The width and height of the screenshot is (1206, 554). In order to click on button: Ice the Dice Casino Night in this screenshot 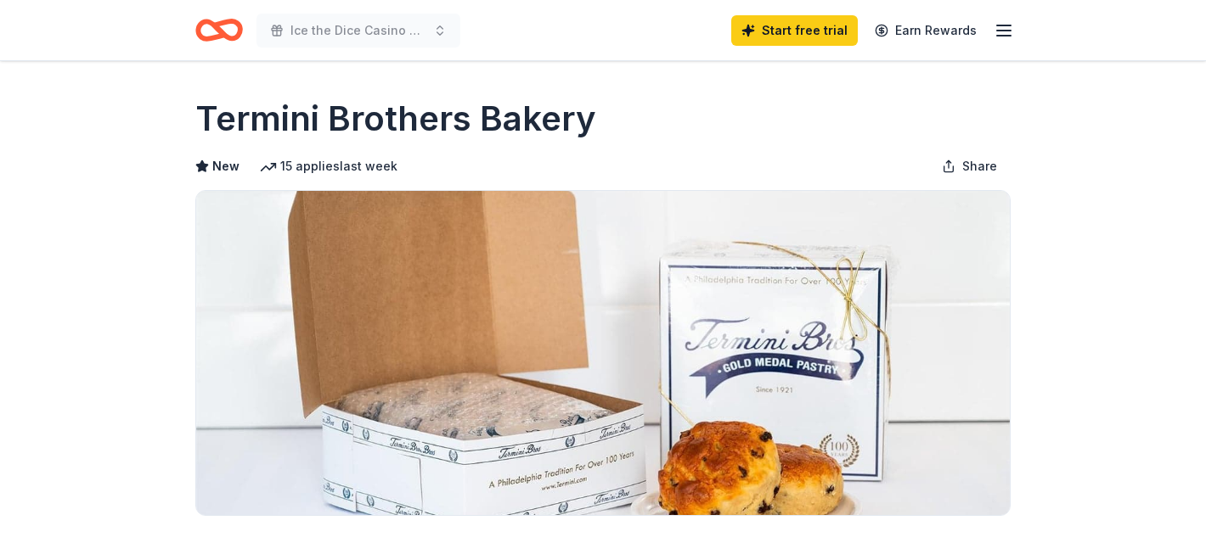, I will do `click(358, 31)`.